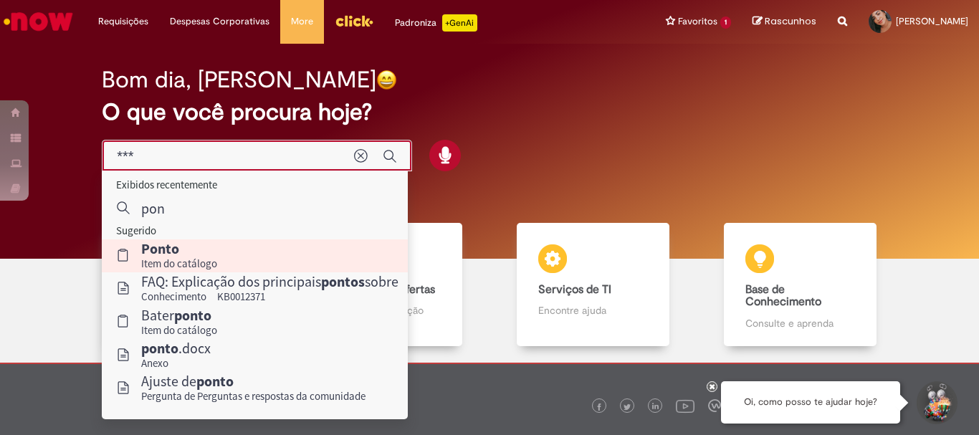  I want to click on span: Despesas Corporativas, so click(219, 21).